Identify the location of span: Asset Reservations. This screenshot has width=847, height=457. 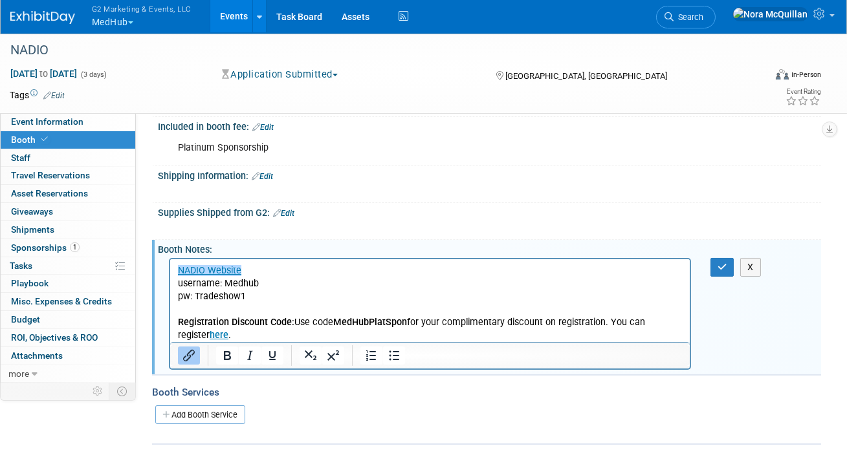
(49, 193).